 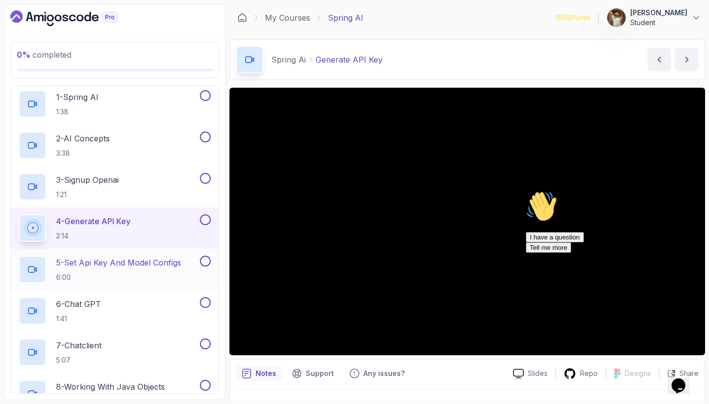 What do you see at coordinates (346, 18) in the screenshot?
I see `p: Spring AI` at bounding box center [346, 18].